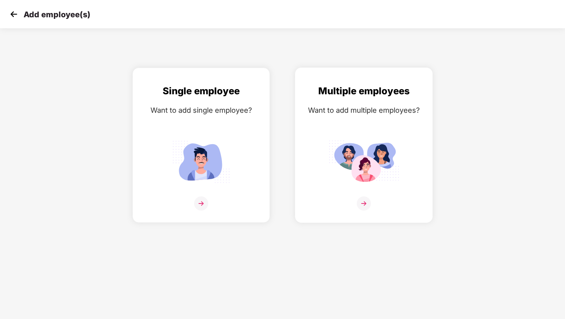 Image resolution: width=565 pixels, height=319 pixels. Describe the element at coordinates (201, 162) in the screenshot. I see `img: svg+xml;base64,PHN2ZyB4bWxucz0iaHR0cDovL3d3dy53My5vcmcvMjAwMC9zdmciIGlkPSJTaW5nbGVfZW1wbG95ZWUiIH...` at that location.